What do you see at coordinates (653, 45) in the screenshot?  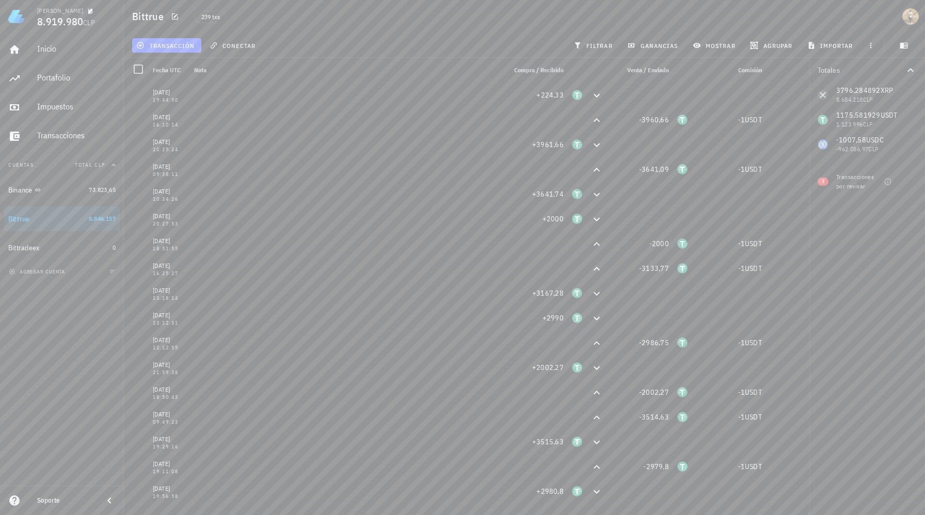 I see `button: ganancias` at bounding box center [653, 45].